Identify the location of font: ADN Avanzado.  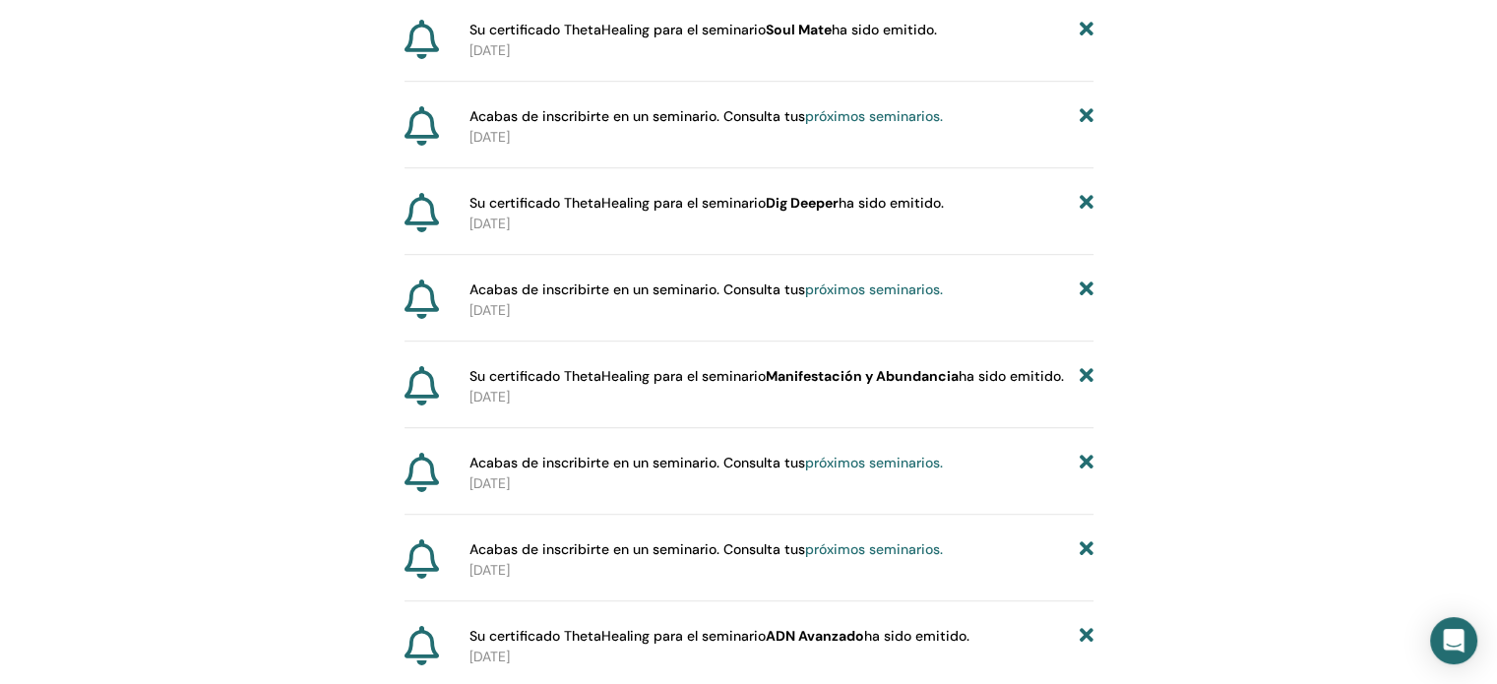
(815, 636).